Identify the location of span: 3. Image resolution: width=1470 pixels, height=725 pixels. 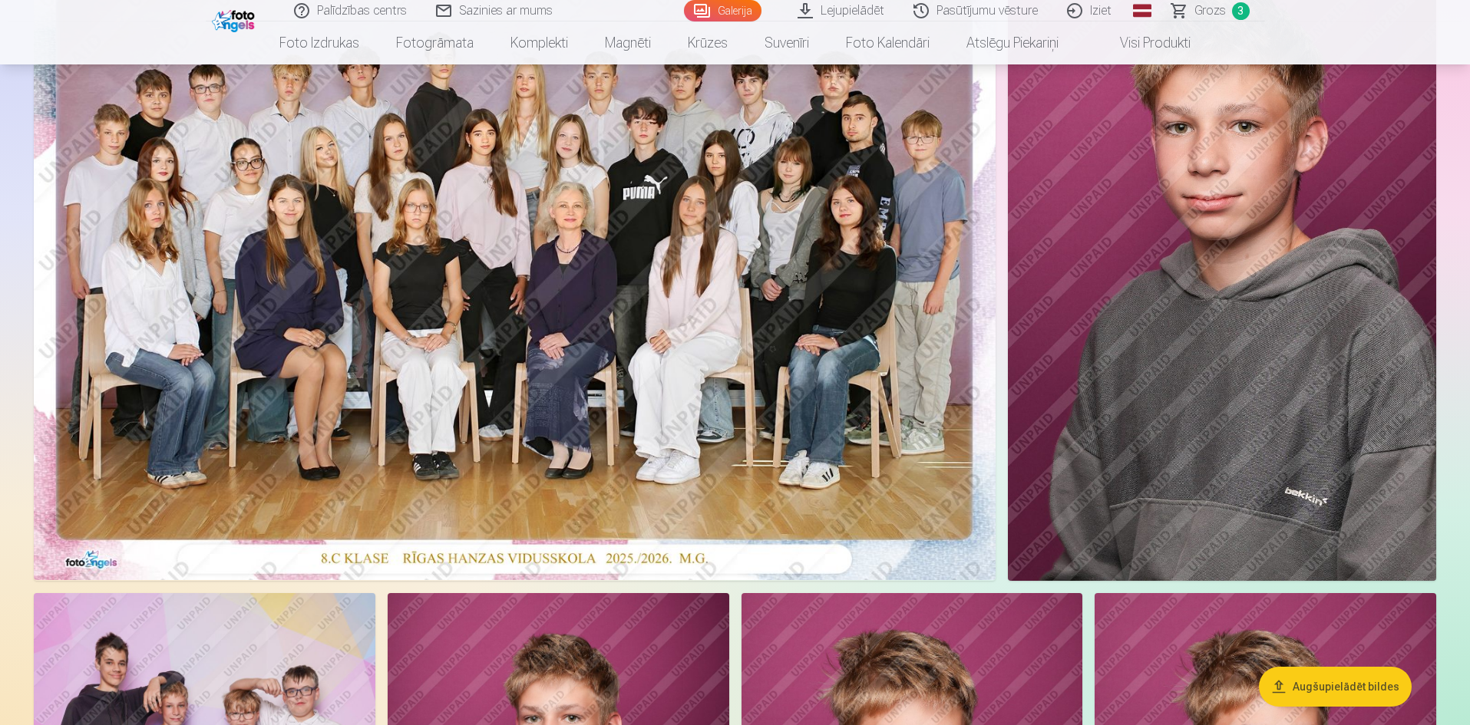
(1240, 11).